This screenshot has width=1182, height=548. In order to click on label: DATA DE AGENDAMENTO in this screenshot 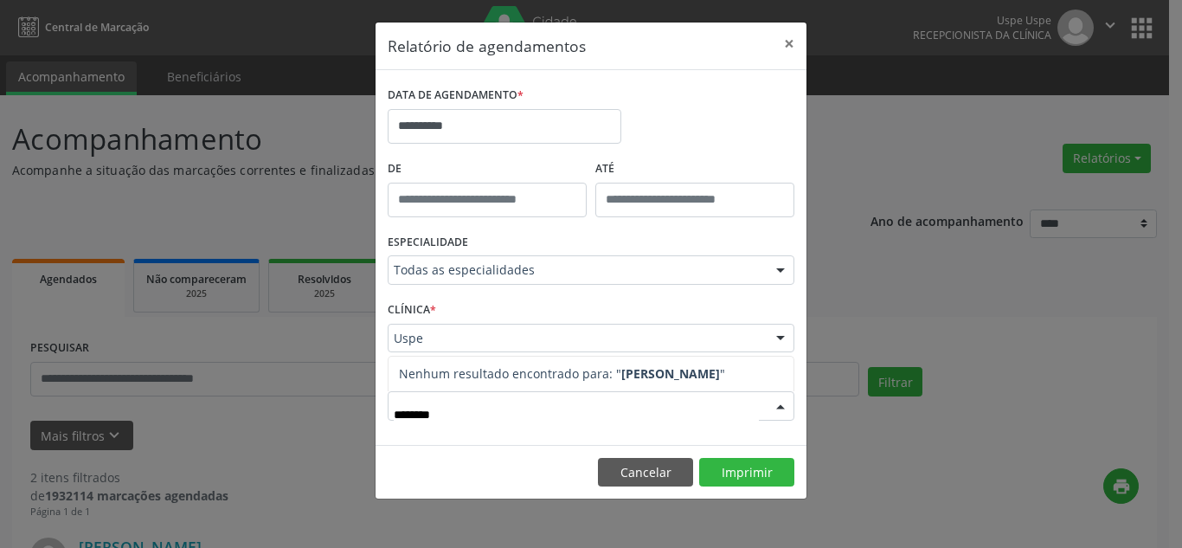, I will do `click(455, 95)`.